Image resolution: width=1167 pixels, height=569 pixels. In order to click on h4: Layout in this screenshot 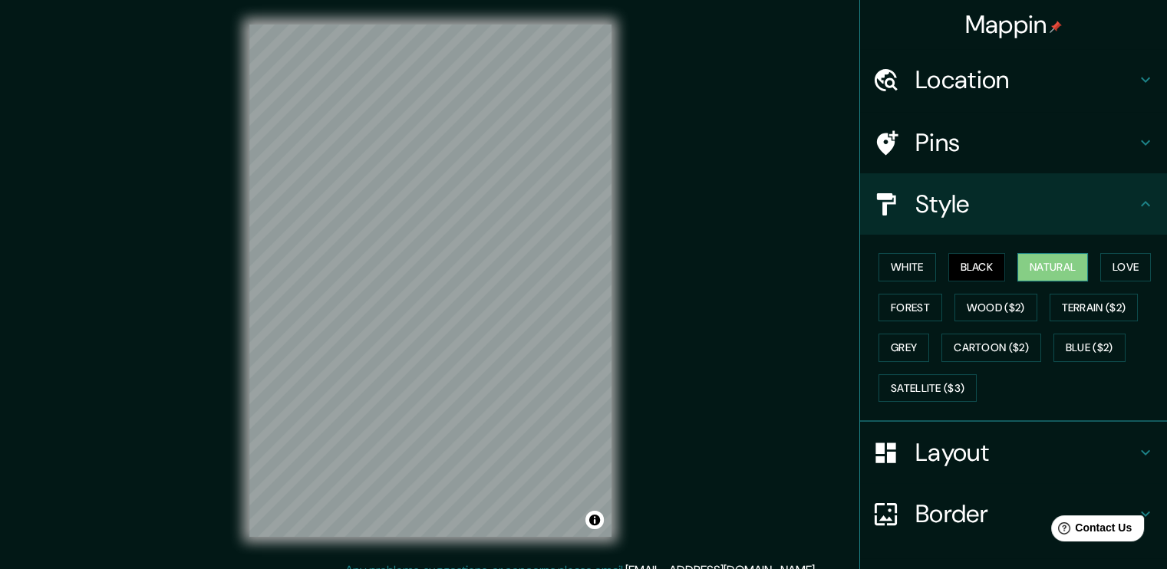, I will do `click(1026, 453)`.